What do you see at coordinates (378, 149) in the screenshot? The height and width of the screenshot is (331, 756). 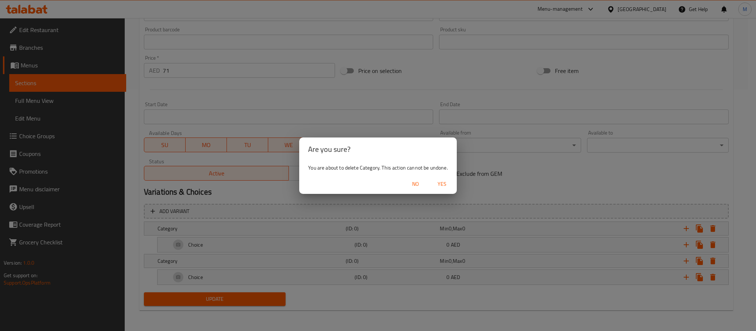 I see `h2: Are you sure?` at bounding box center [378, 149].